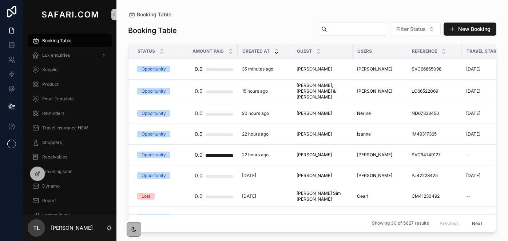 Image resolution: width=508 pixels, height=241 pixels. What do you see at coordinates (304, 51) in the screenshot?
I see `span: Guest` at bounding box center [304, 51].